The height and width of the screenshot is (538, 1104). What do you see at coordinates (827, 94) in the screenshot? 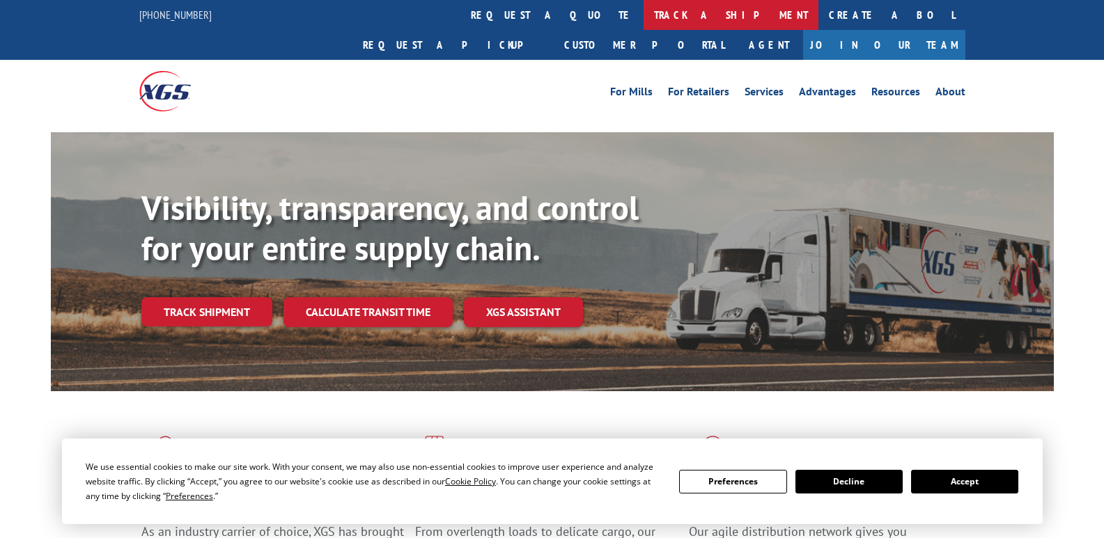
I see `a: Advantages` at bounding box center [827, 94].